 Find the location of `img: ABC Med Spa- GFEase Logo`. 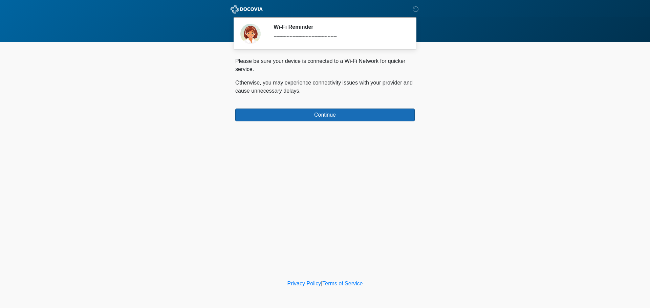

img: ABC Med Spa- GFEase Logo is located at coordinates (246, 9).